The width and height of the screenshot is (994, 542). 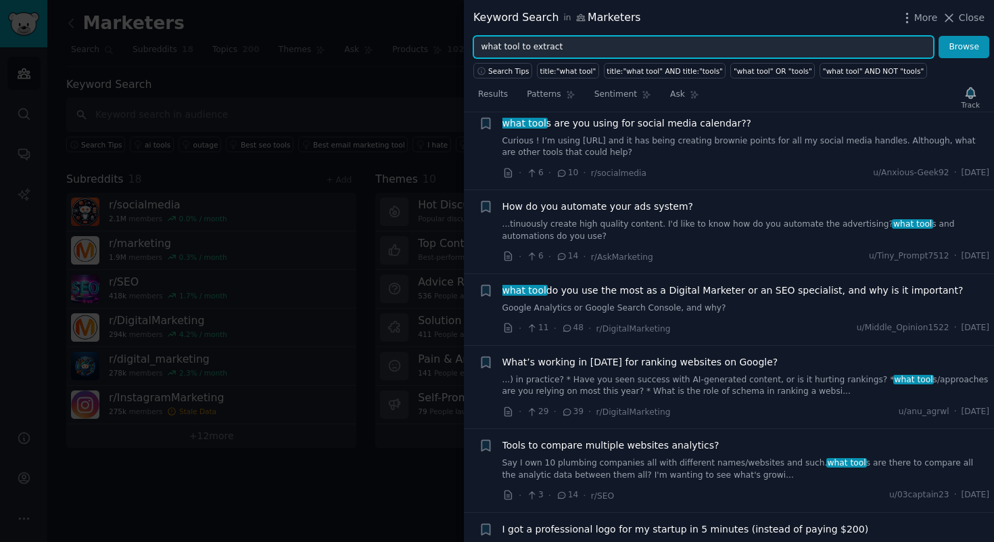 I want to click on span: Tools to compare multiple websites analytics?, so click(x=611, y=445).